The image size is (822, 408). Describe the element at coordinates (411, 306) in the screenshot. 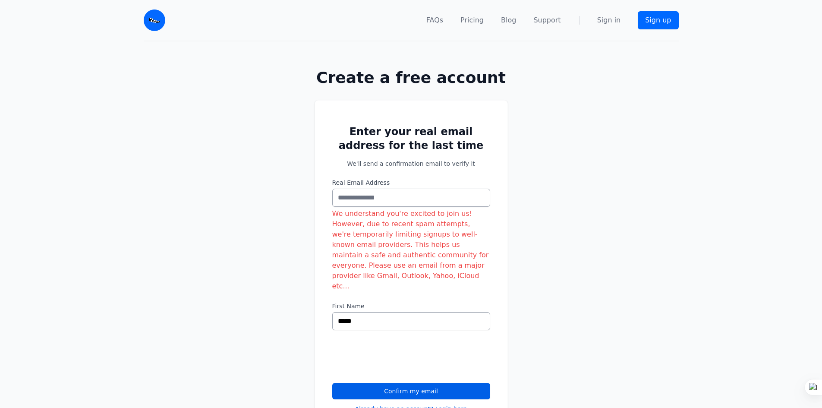

I see `label: First Name` at that location.